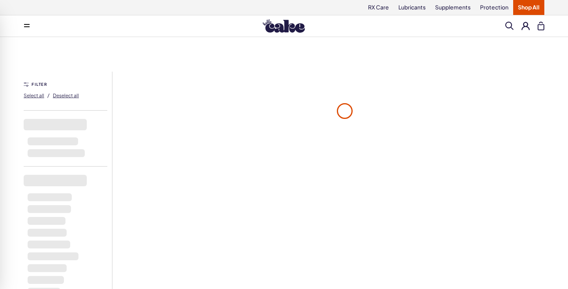 This screenshot has height=289, width=568. I want to click on button: Deselect all, so click(66, 95).